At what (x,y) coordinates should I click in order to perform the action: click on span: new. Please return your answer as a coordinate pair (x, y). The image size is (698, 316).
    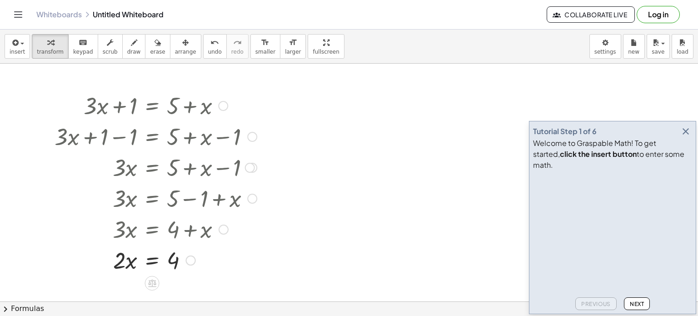
    Looking at the image, I should click on (633, 52).